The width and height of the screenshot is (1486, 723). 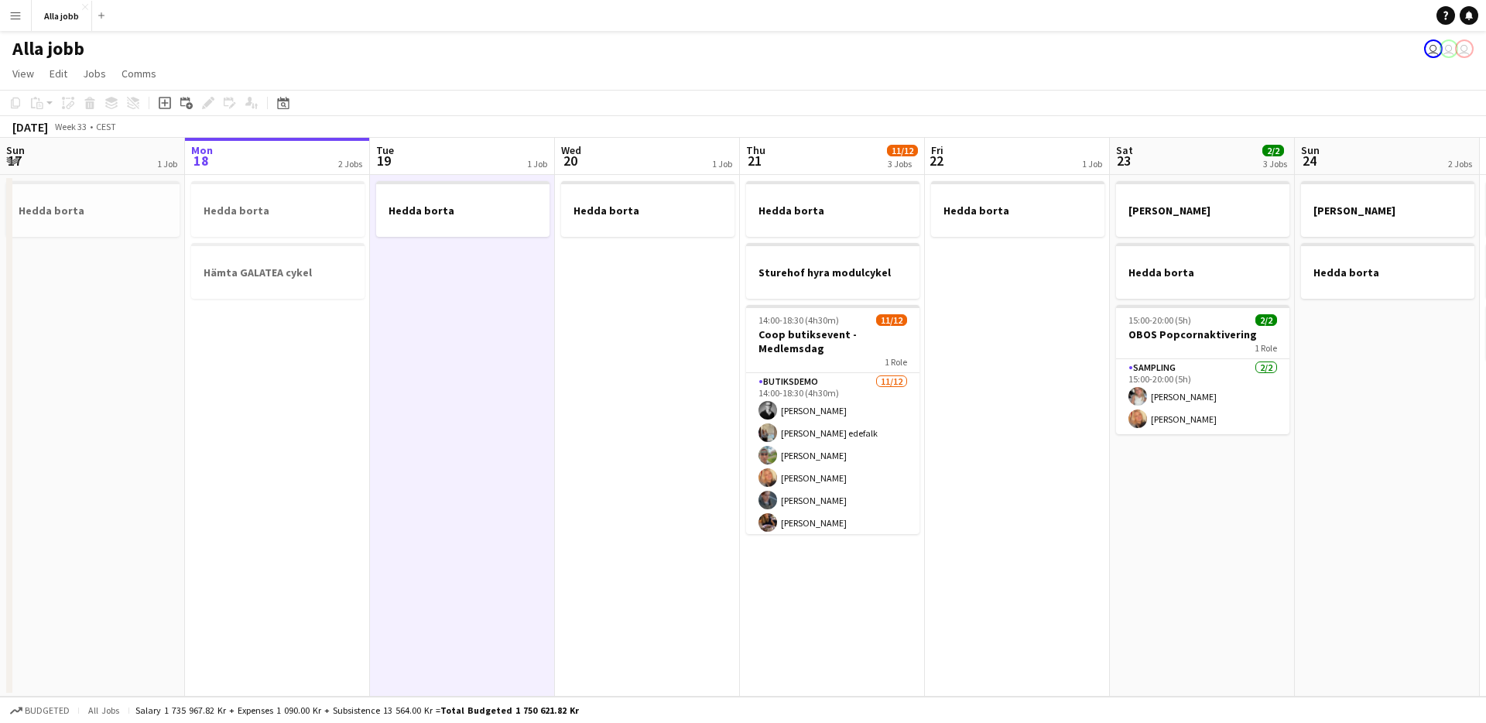 I want to click on span: Sat, so click(x=1125, y=150).